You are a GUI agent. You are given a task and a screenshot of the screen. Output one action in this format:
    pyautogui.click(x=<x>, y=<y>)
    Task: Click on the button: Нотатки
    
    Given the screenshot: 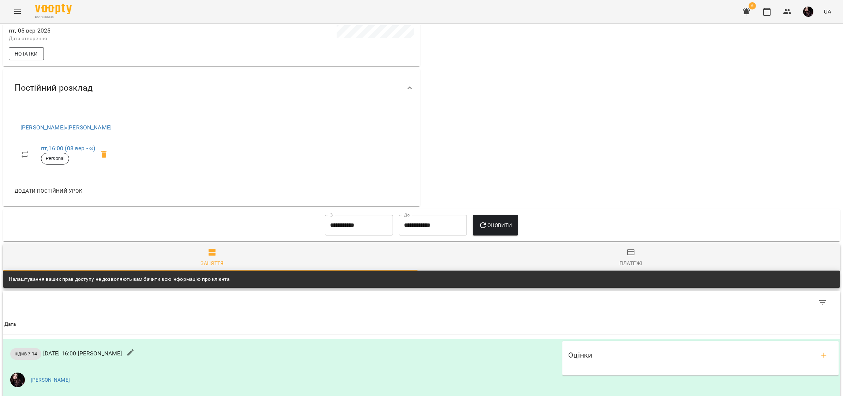 What is the action you would take?
    pyautogui.click(x=26, y=54)
    